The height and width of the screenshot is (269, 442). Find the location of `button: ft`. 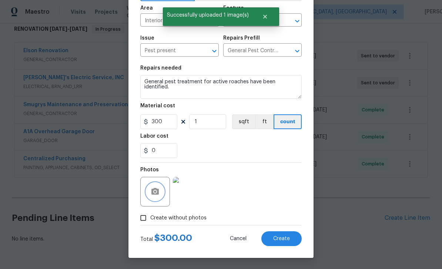

button: ft is located at coordinates (264, 122).